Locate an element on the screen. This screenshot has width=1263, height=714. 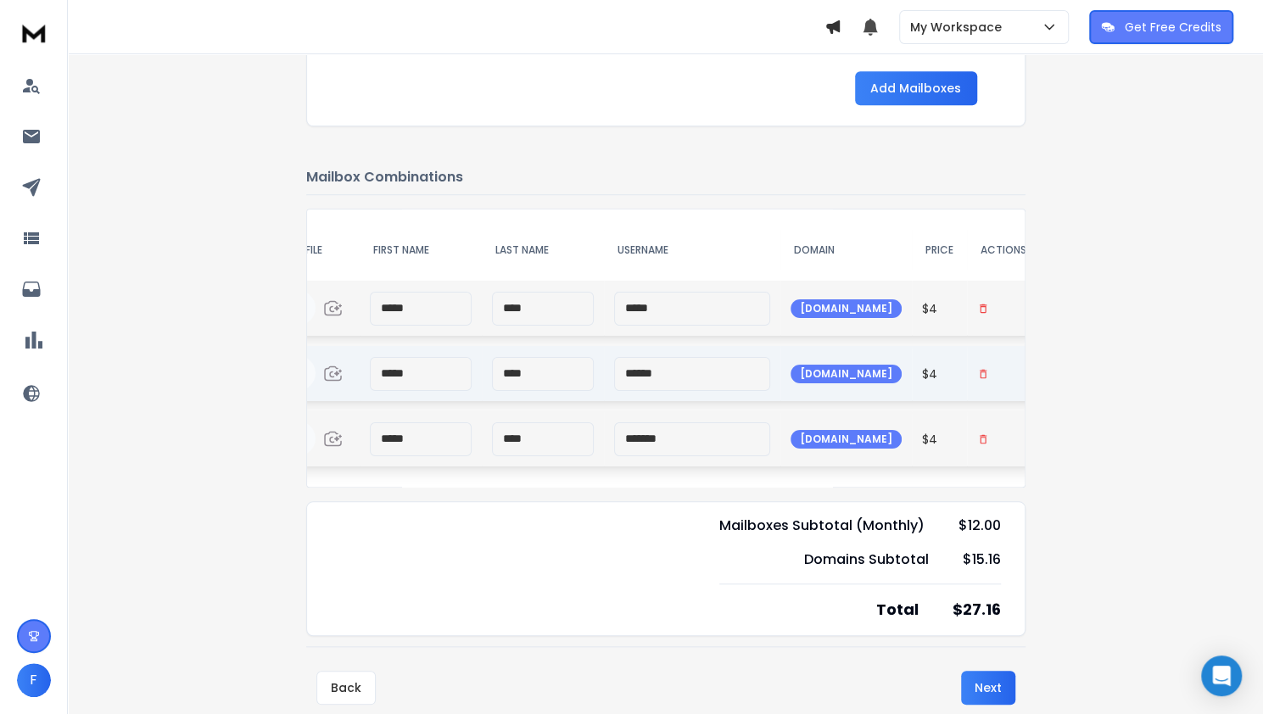
button: Add Mailboxes is located at coordinates (916, 88).